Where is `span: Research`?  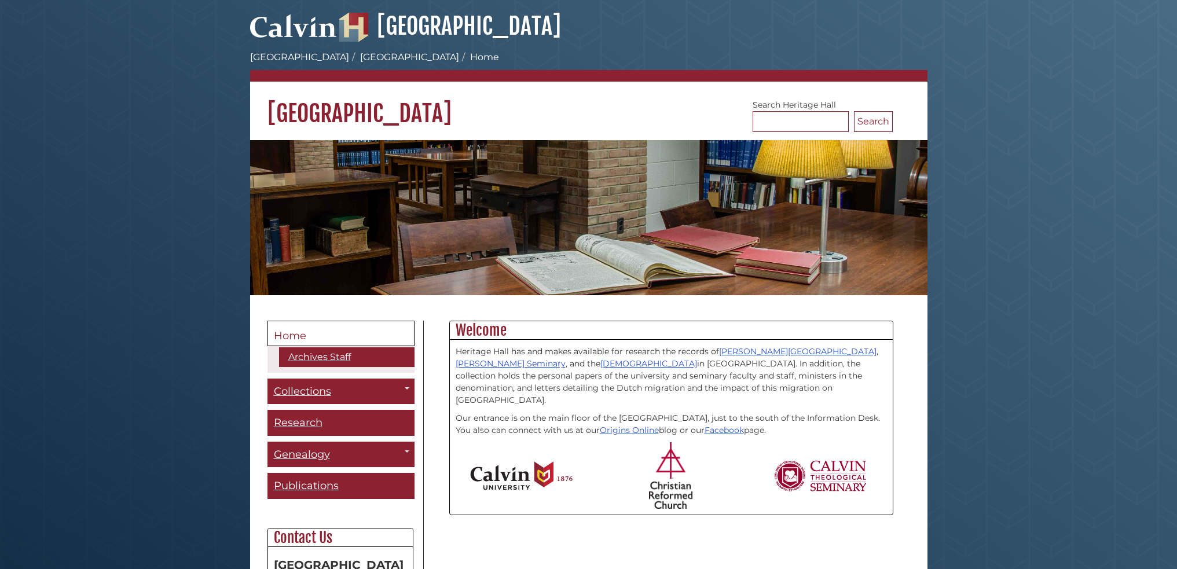
span: Research is located at coordinates (298, 422).